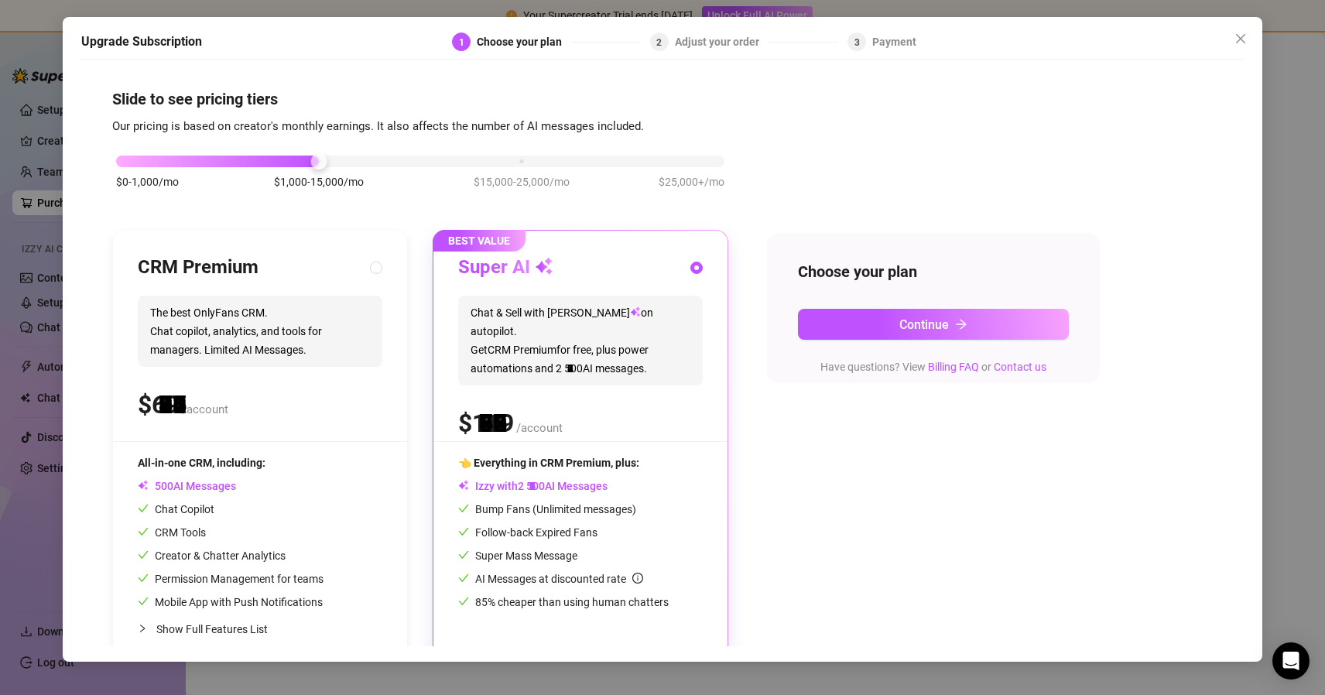 The image size is (1325, 695). Describe the element at coordinates (230, 602) in the screenshot. I see `span: Mobile App with Push Notifications` at that location.